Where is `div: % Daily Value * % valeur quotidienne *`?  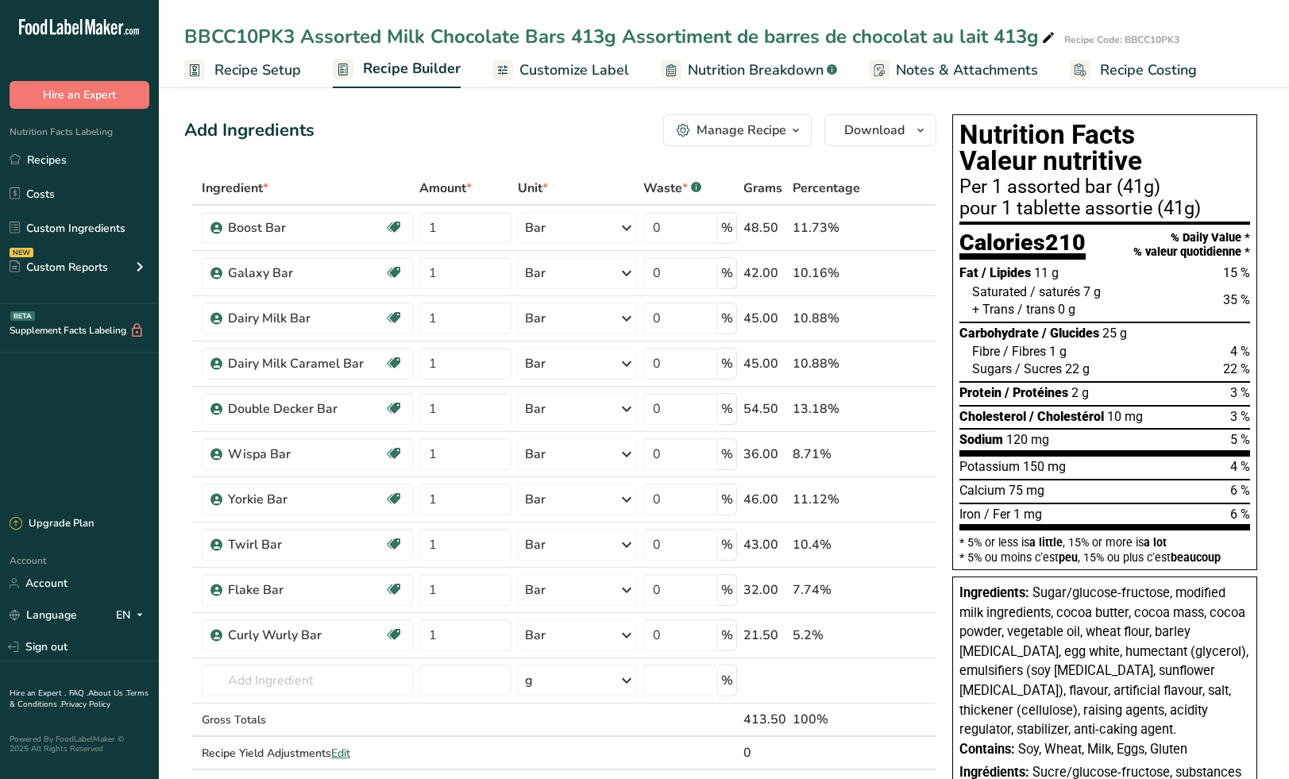 div: % Daily Value * % valeur quotidienne * is located at coordinates (1191, 245).